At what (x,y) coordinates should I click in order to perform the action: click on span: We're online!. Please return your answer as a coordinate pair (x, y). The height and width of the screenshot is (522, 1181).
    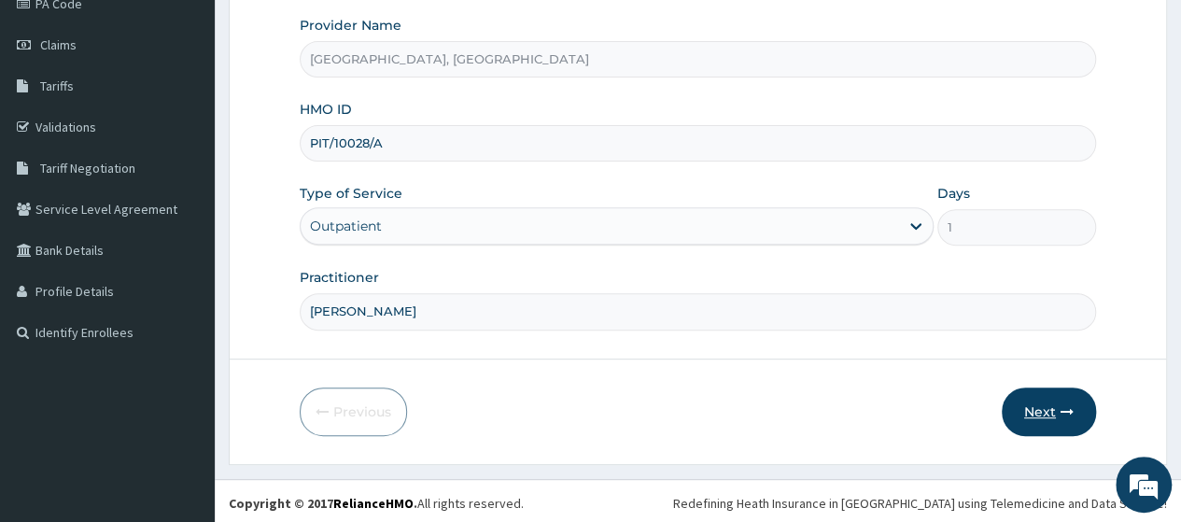
    Looking at the image, I should click on (183, 242).